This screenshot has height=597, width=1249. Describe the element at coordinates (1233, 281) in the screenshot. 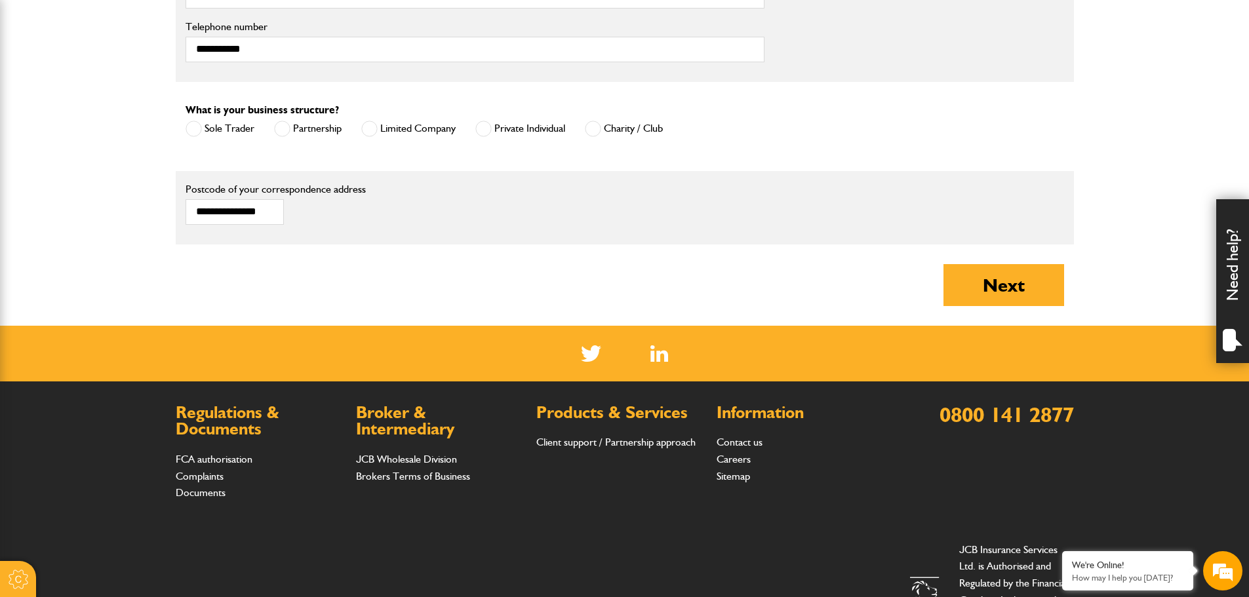

I see `div: Need help?` at that location.